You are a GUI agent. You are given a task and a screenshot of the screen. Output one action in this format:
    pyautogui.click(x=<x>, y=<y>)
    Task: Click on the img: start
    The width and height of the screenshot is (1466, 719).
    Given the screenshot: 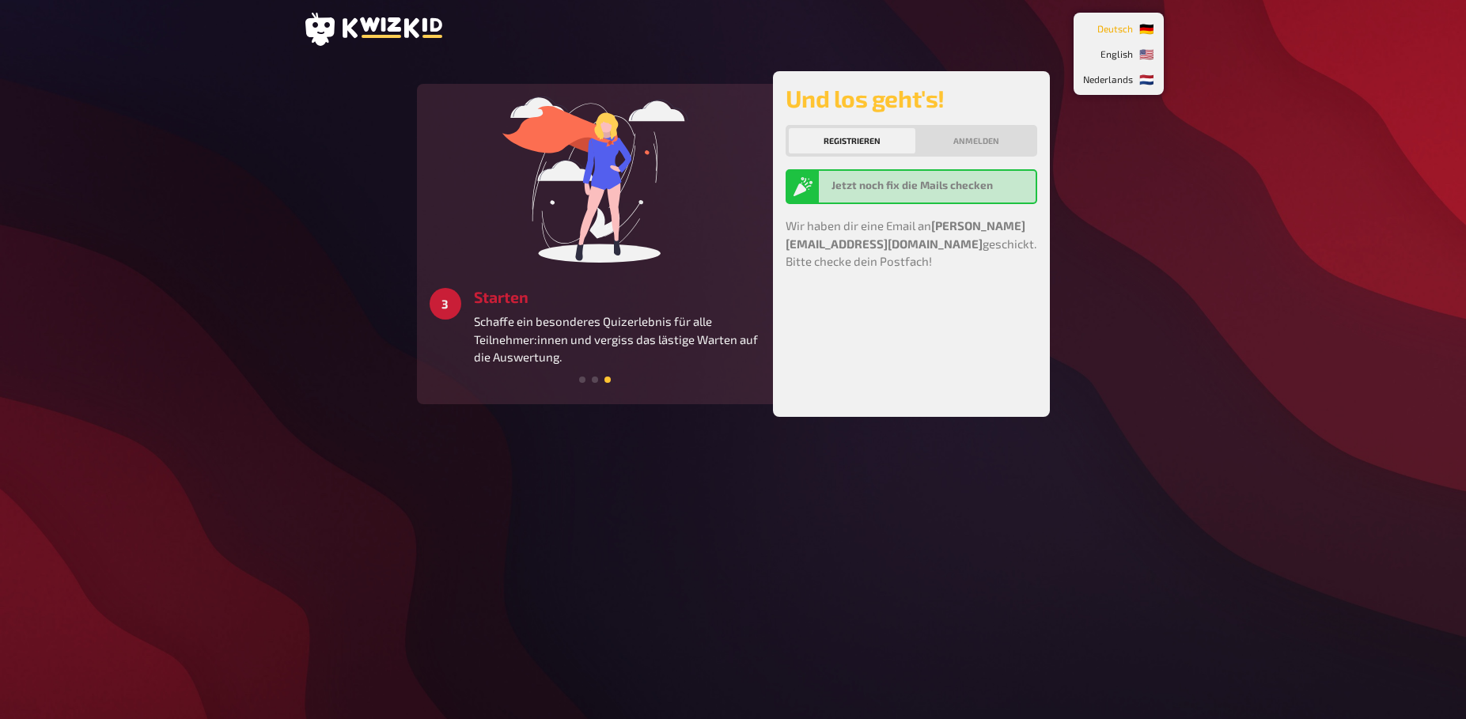 What is the action you would take?
    pyautogui.click(x=595, y=180)
    